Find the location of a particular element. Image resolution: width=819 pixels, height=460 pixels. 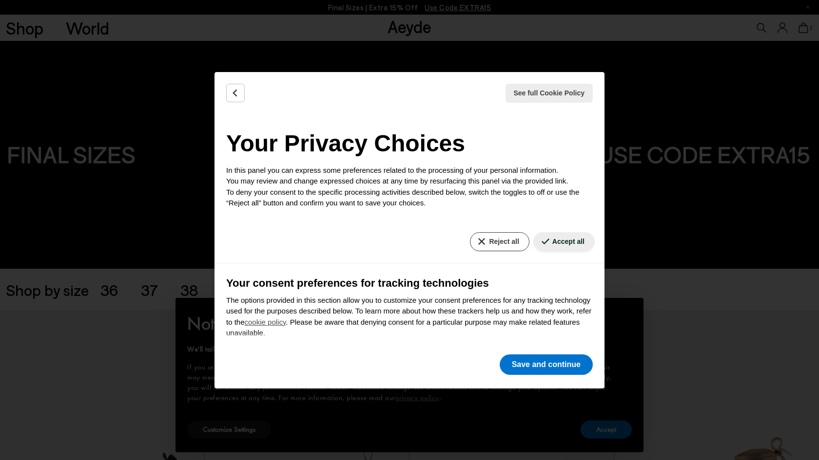

h2: Your Privacy Choices is located at coordinates (409, 144).